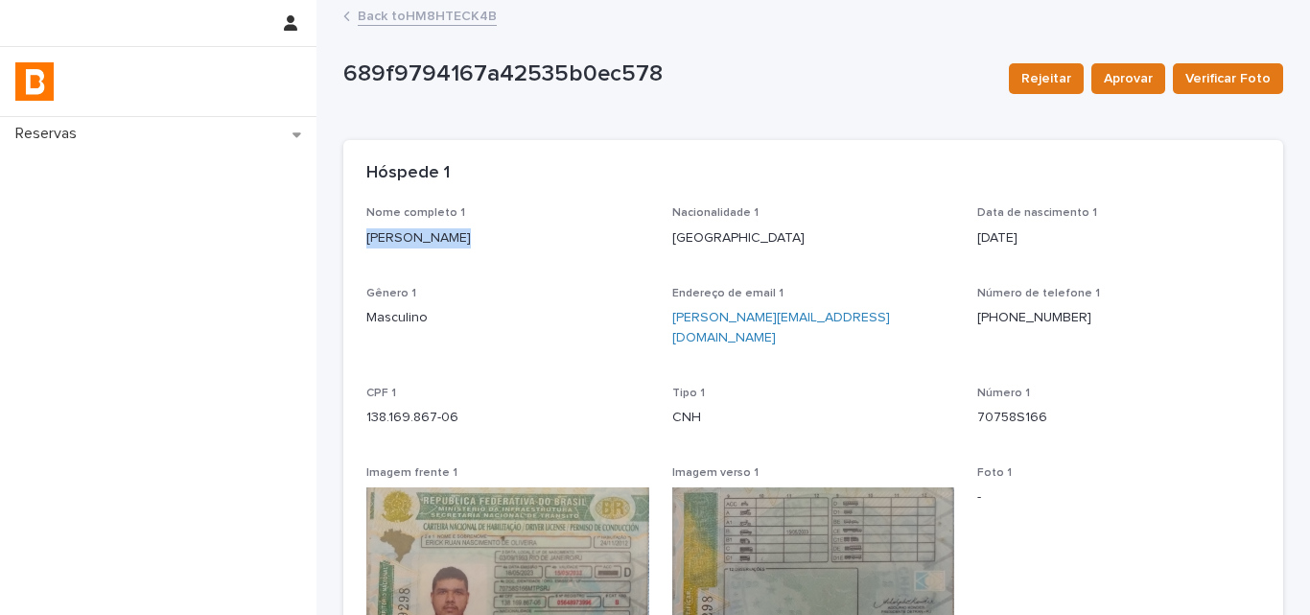 This screenshot has width=1310, height=615. What do you see at coordinates (669, 74) in the screenshot?
I see `p: 689f9794167a42535b0ec578` at bounding box center [669, 74].